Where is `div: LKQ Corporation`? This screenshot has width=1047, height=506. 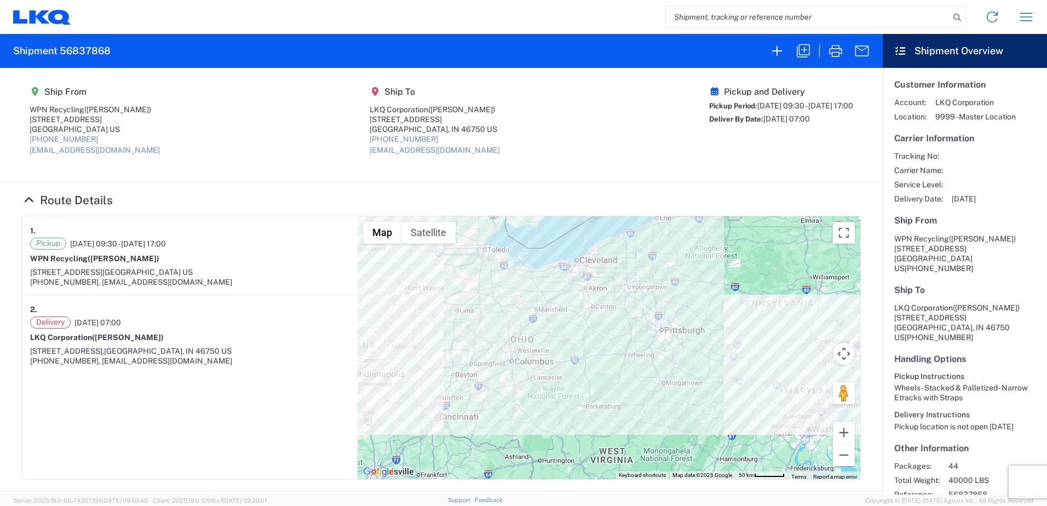
div: LKQ Corporation is located at coordinates (435, 109).